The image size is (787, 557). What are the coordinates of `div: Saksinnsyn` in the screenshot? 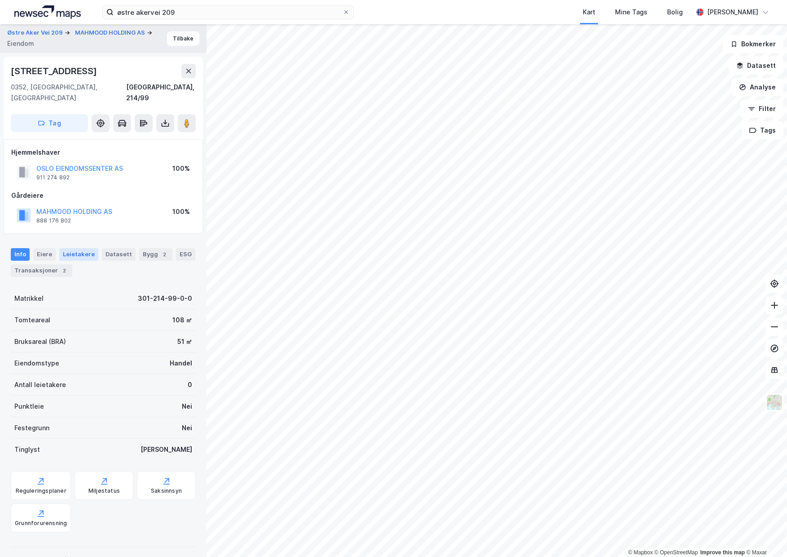 It's located at (166, 490).